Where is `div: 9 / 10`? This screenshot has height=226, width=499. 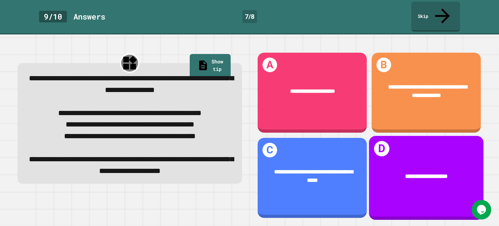
div: 9 / 10 is located at coordinates (53, 17).